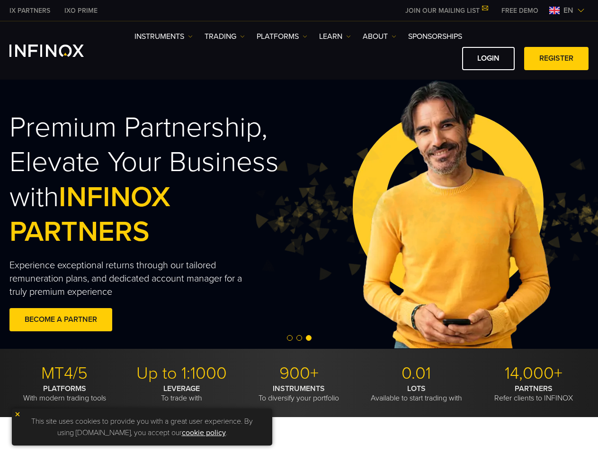 The height and width of the screenshot is (455, 598). I want to click on span: Go to slide 3, so click(309, 338).